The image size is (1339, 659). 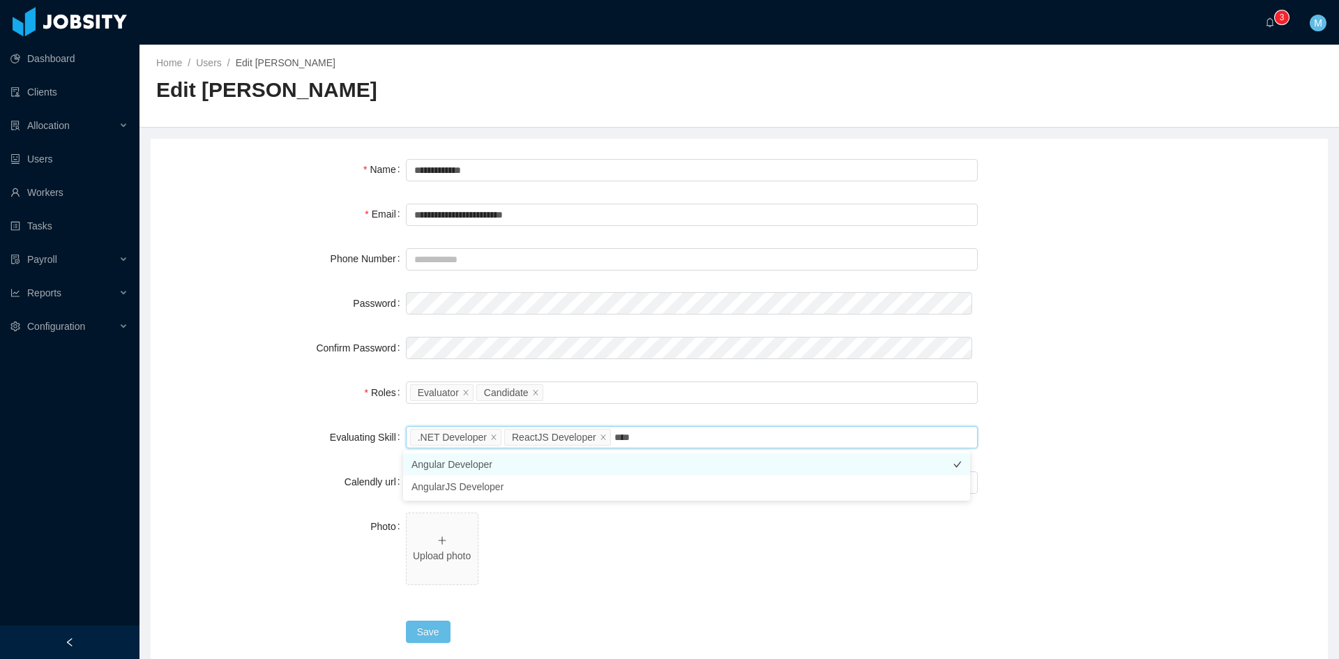 What do you see at coordinates (42, 259) in the screenshot?
I see `span: Payroll` at bounding box center [42, 259].